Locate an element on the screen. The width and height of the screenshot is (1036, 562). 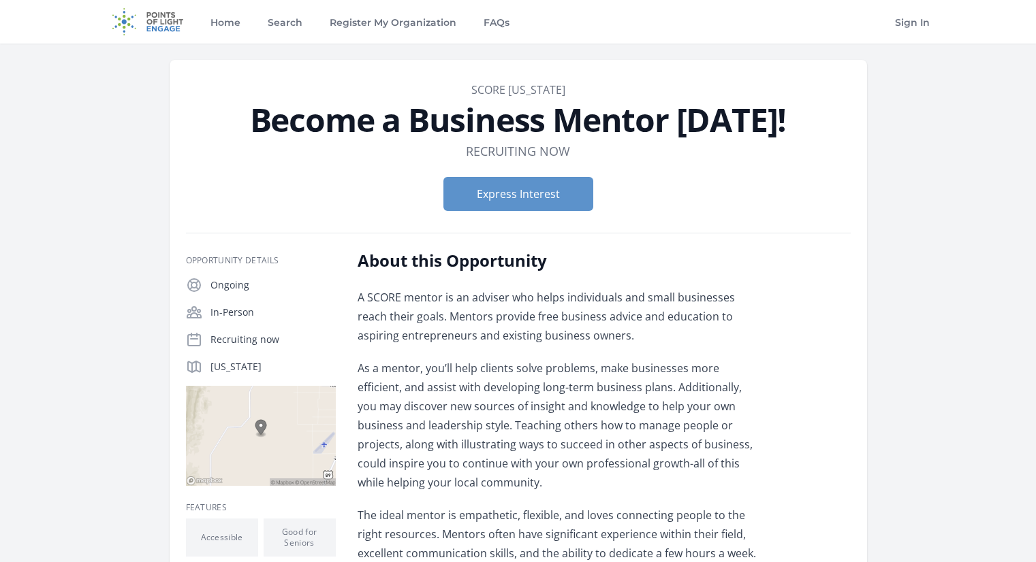
dd: Recruiting now is located at coordinates (518, 151).